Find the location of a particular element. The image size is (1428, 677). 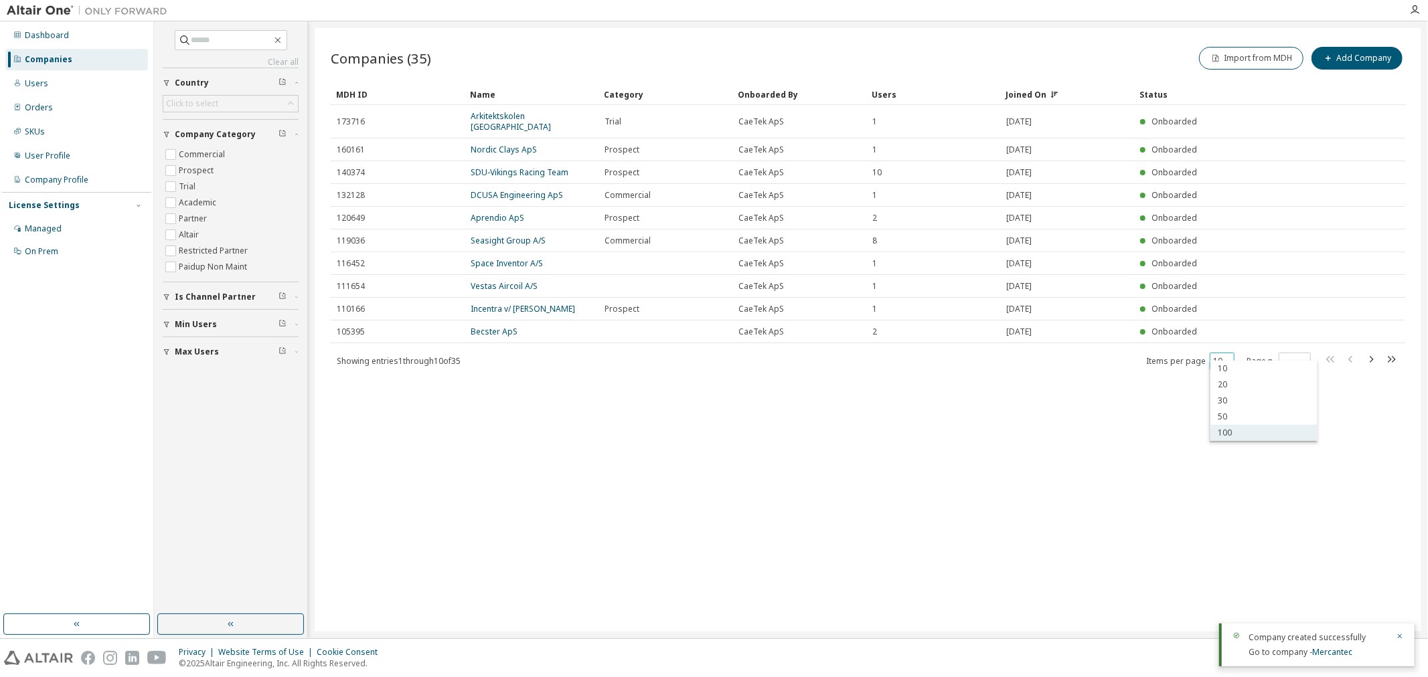

a: Space Inventor A/S is located at coordinates (507, 263).